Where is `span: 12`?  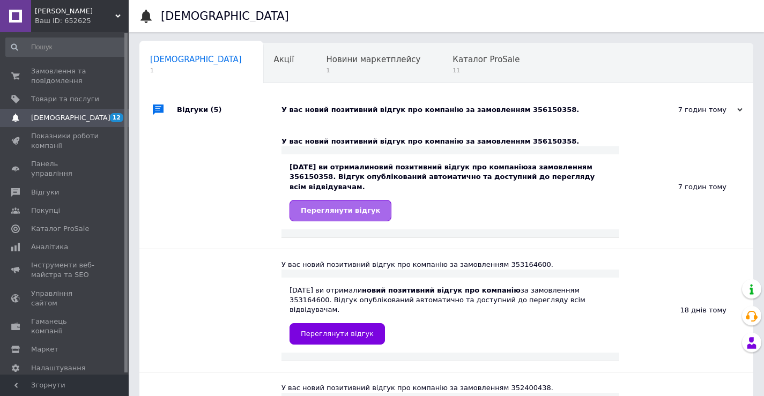
span: 12 is located at coordinates (116, 117).